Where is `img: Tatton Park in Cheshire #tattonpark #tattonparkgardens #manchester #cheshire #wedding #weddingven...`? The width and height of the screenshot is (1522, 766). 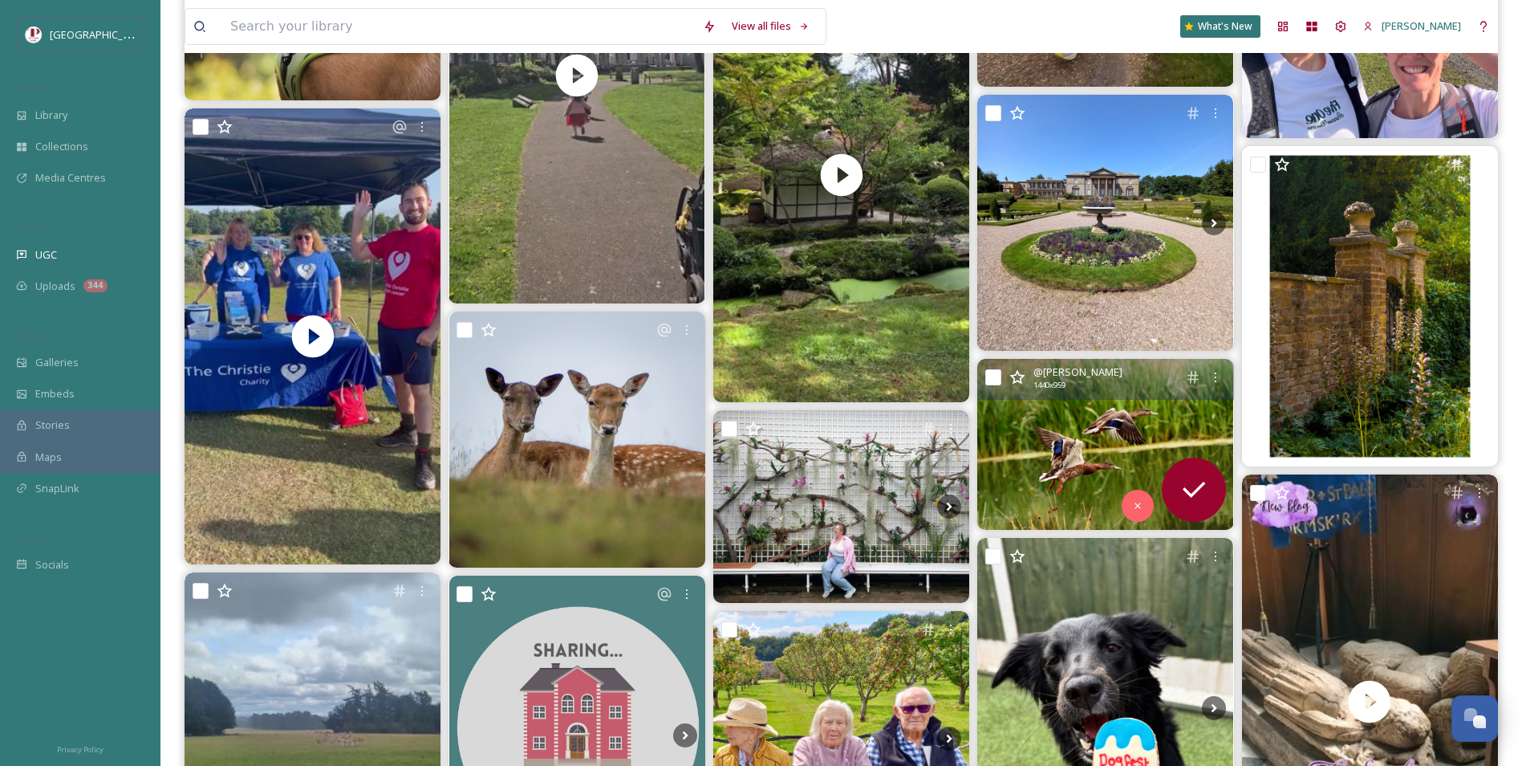 img: Tatton Park in Cheshire #tattonpark #tattonparkgardens #manchester #cheshire #wedding #weddingven... is located at coordinates (1105, 222).